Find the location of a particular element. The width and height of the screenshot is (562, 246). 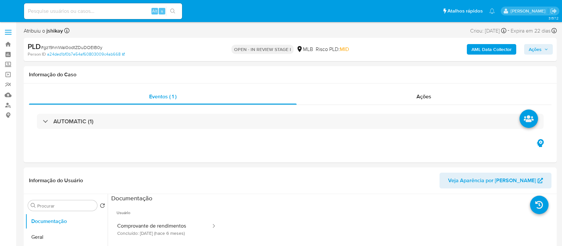

b: PLD is located at coordinates (34, 46).